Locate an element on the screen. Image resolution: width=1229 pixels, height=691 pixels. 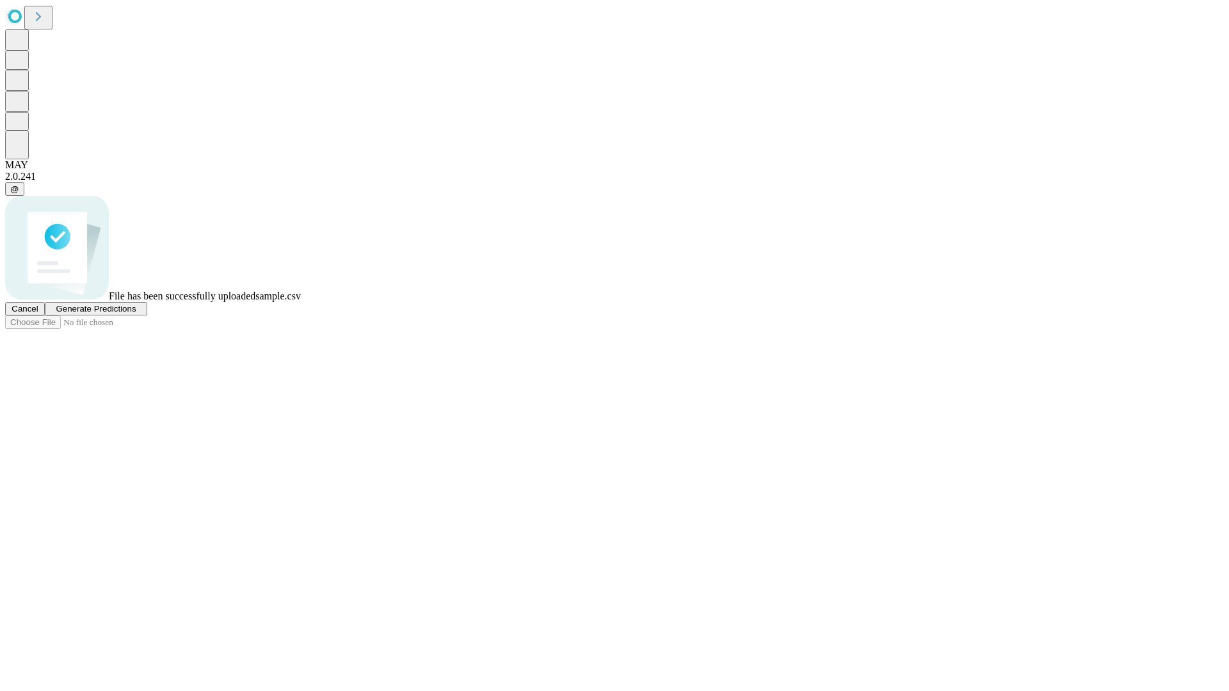
span: File has been successfully uploaded is located at coordinates (182, 296).